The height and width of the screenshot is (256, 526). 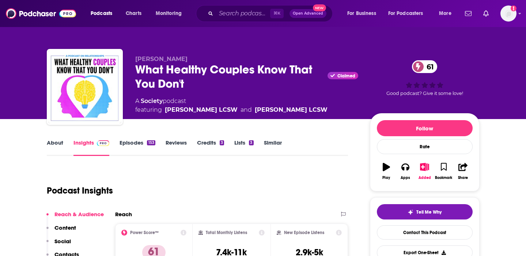 I want to click on span: featuring, so click(x=232, y=110).